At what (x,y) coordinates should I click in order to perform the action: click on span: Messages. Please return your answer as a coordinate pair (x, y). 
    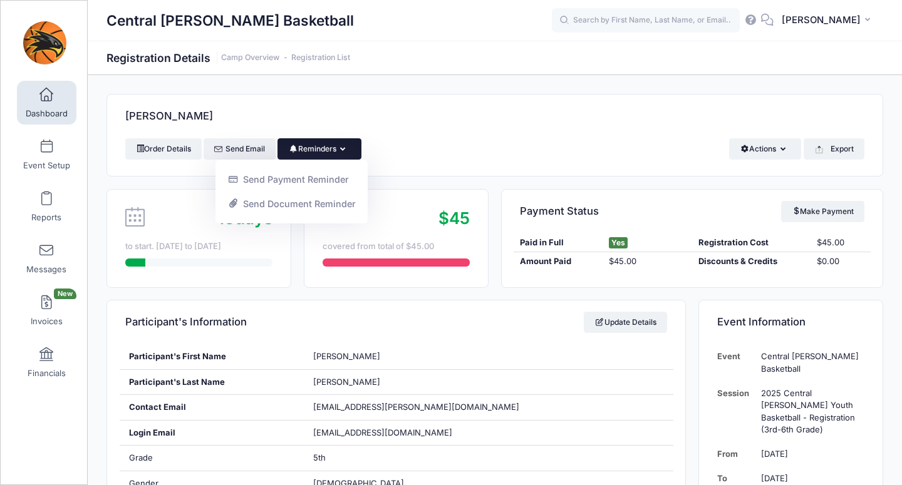
    Looking at the image, I should click on (46, 269).